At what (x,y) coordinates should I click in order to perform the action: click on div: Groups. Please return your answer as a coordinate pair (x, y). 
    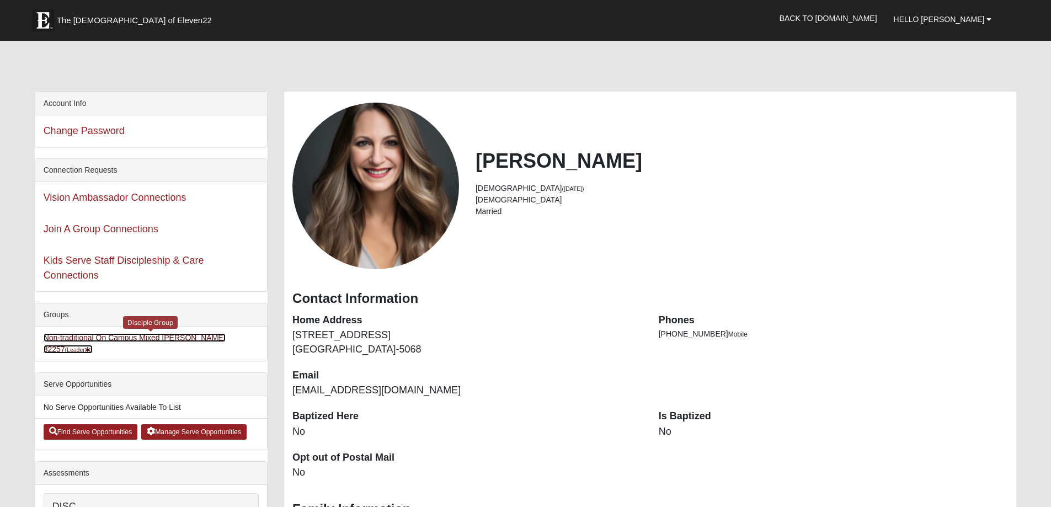
    Looking at the image, I should click on (151, 315).